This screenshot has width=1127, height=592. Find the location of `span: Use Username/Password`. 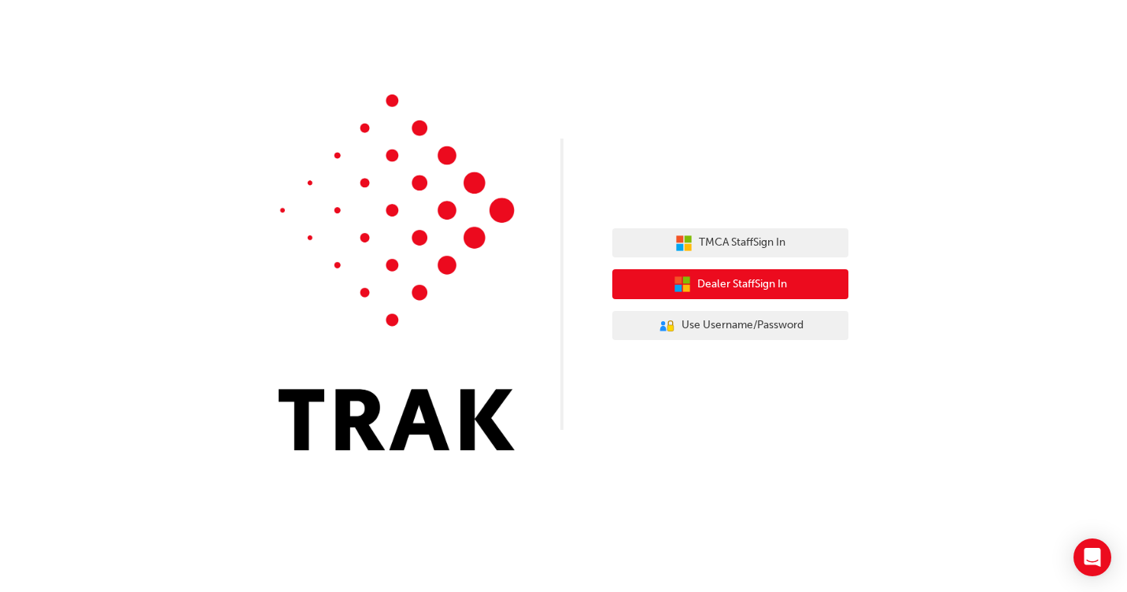

span: Use Username/Password is located at coordinates (742, 325).